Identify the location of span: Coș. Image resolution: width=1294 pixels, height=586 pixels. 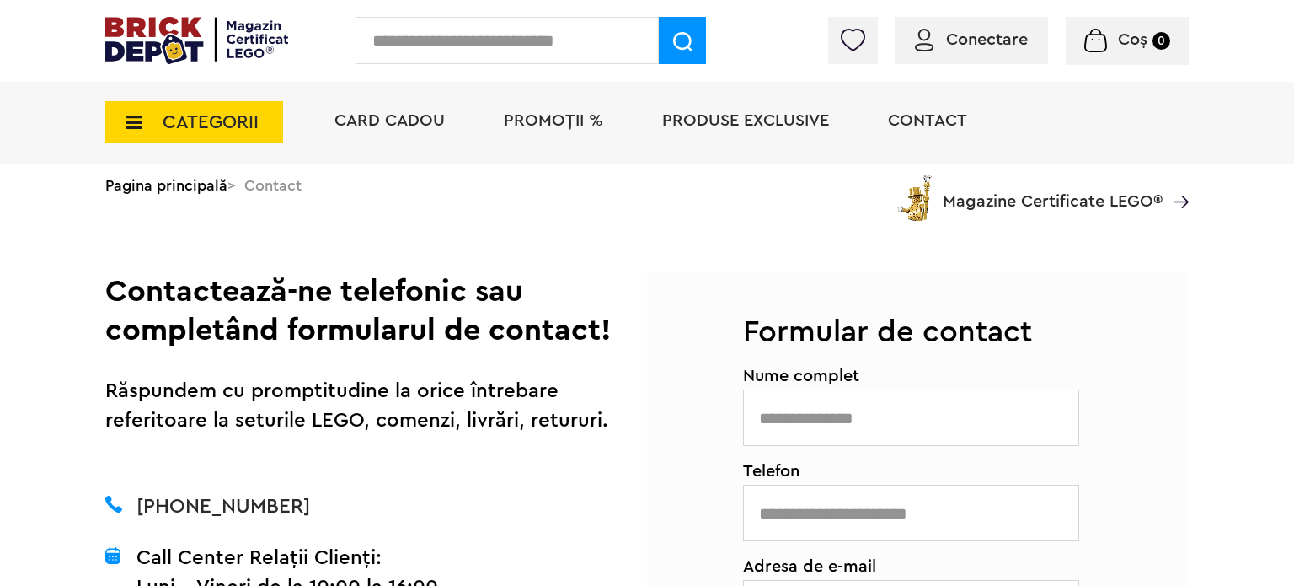
(1133, 40).